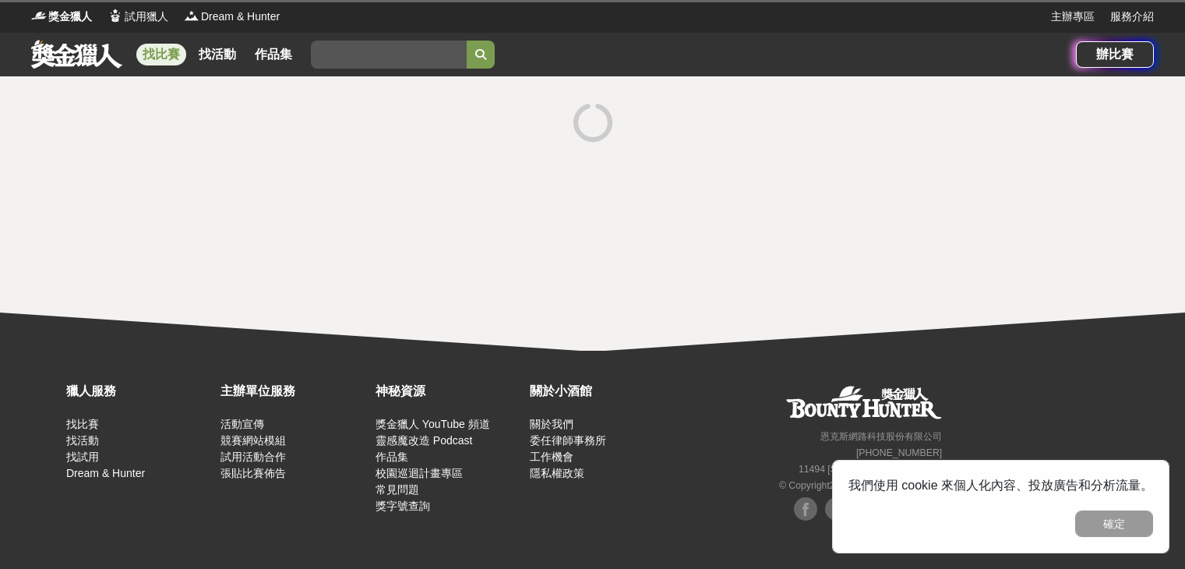 Image resolution: width=1185 pixels, height=569 pixels. What do you see at coordinates (1114, 524) in the screenshot?
I see `button: 確定` at bounding box center [1114, 524].